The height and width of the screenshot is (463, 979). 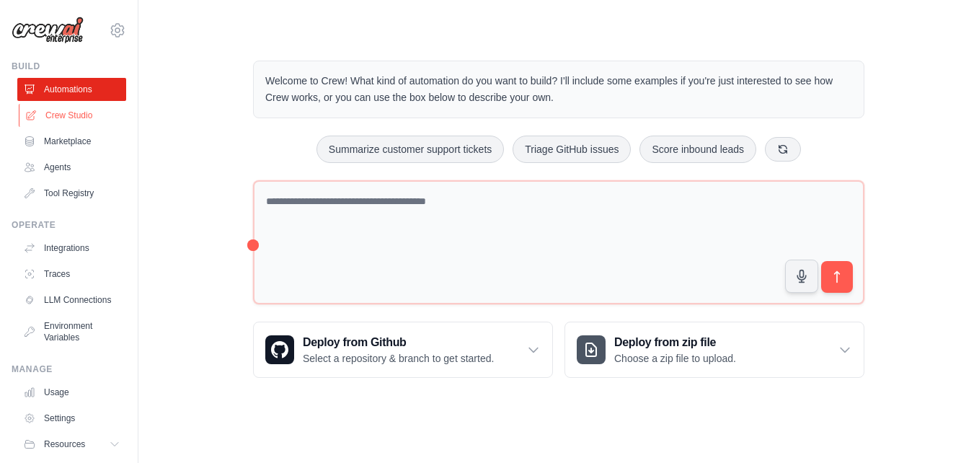 What do you see at coordinates (675, 342) in the screenshot?
I see `h3: Deploy from zip file` at bounding box center [675, 342].